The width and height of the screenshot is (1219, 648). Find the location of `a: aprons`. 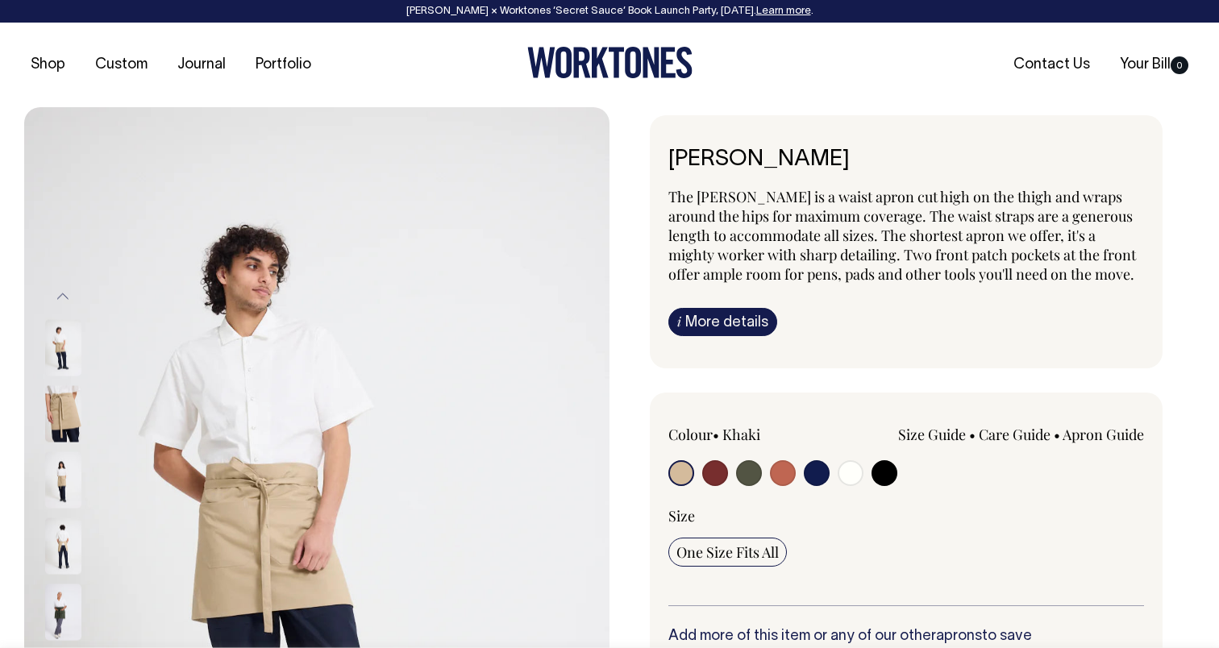

a: aprons is located at coordinates (959, 636).